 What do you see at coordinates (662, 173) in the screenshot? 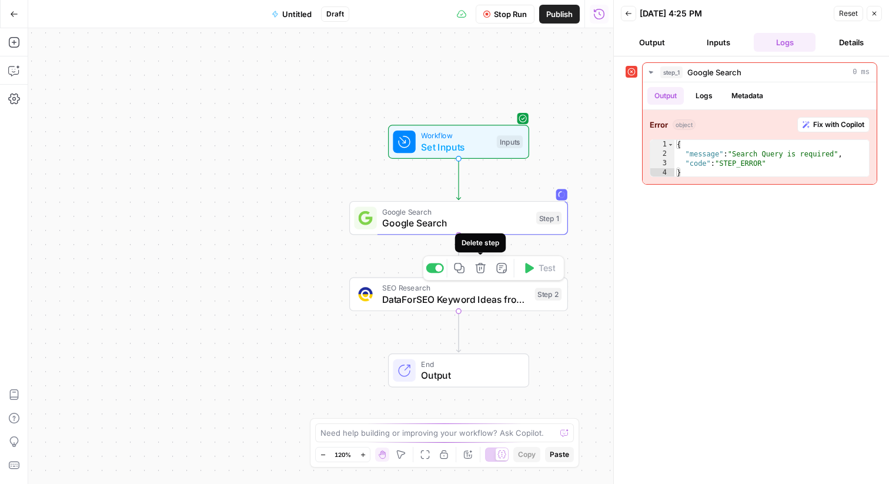
I see `div: 4` at bounding box center [662, 173].